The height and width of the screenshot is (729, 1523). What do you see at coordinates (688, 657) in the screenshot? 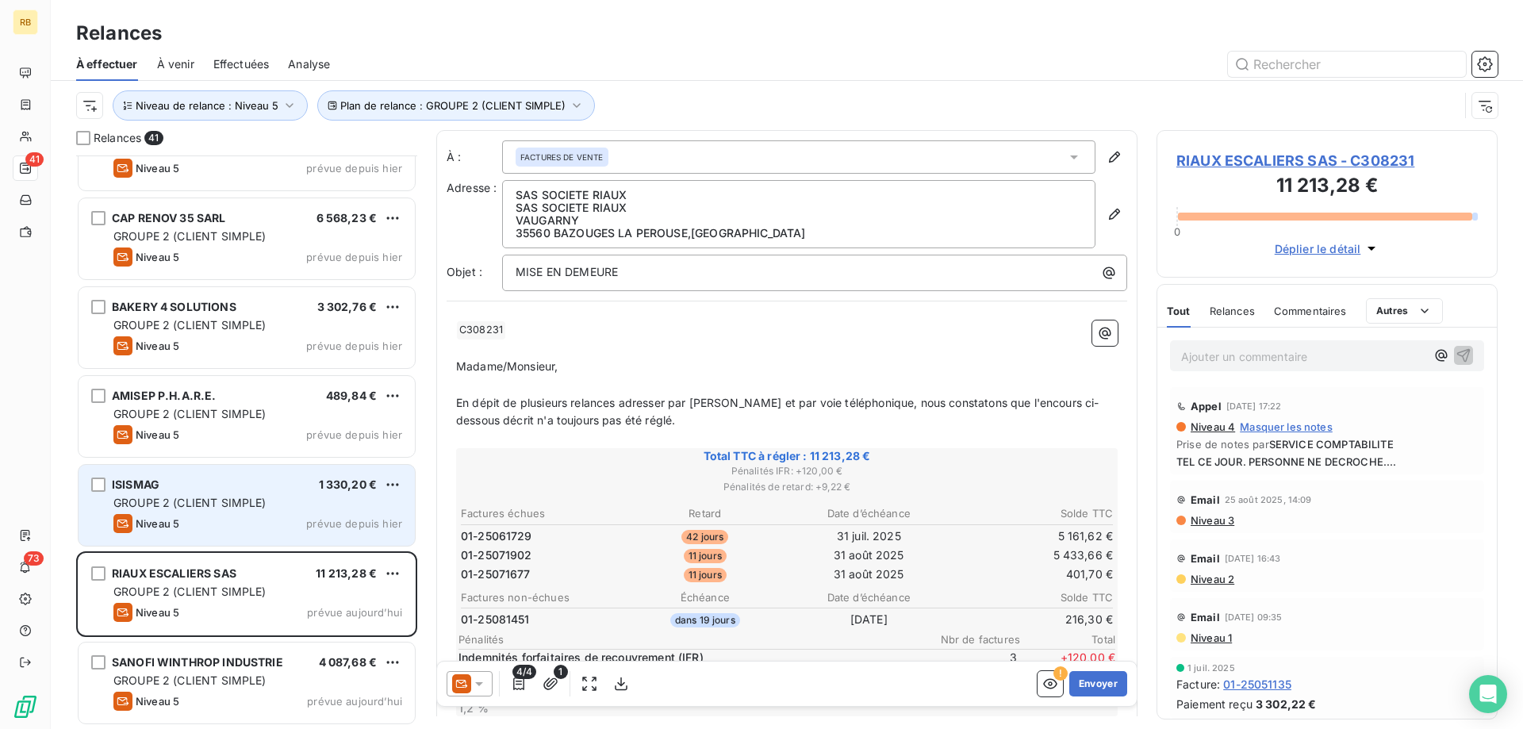
I see `p: Indemnités forfaitaires de recouvrement (IFR)` at bounding box center [688, 657].